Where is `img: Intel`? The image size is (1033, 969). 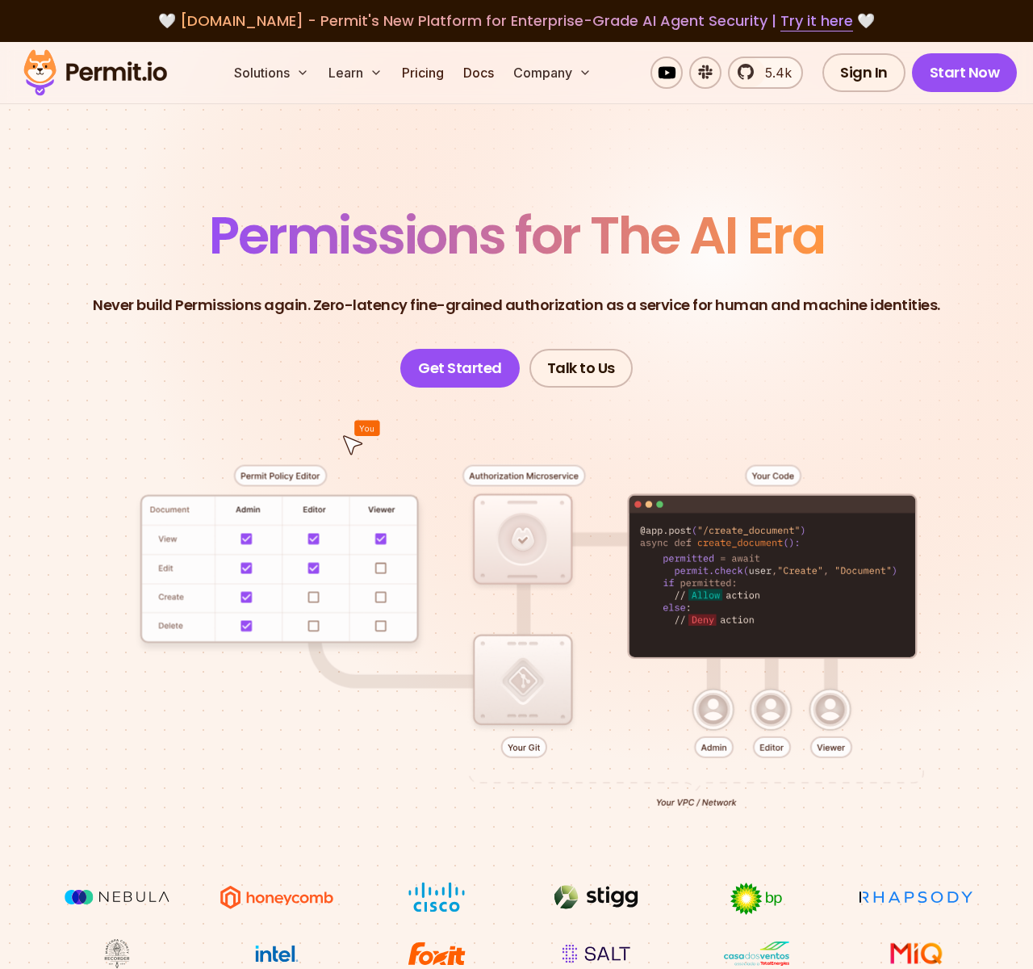
img: Intel is located at coordinates (277, 953).